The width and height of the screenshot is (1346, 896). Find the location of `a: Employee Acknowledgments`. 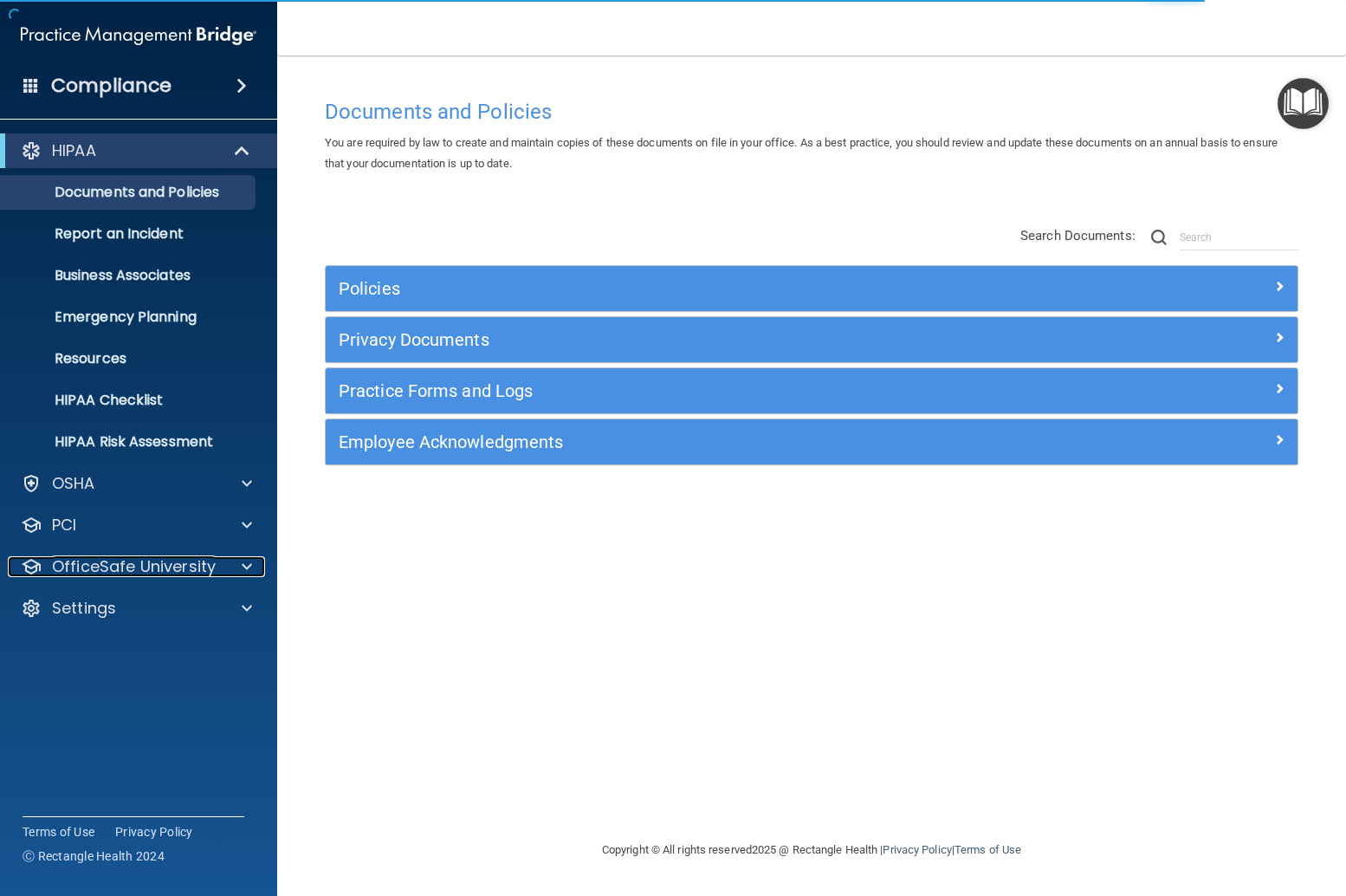

a: Employee Acknowledgments is located at coordinates (811, 442).